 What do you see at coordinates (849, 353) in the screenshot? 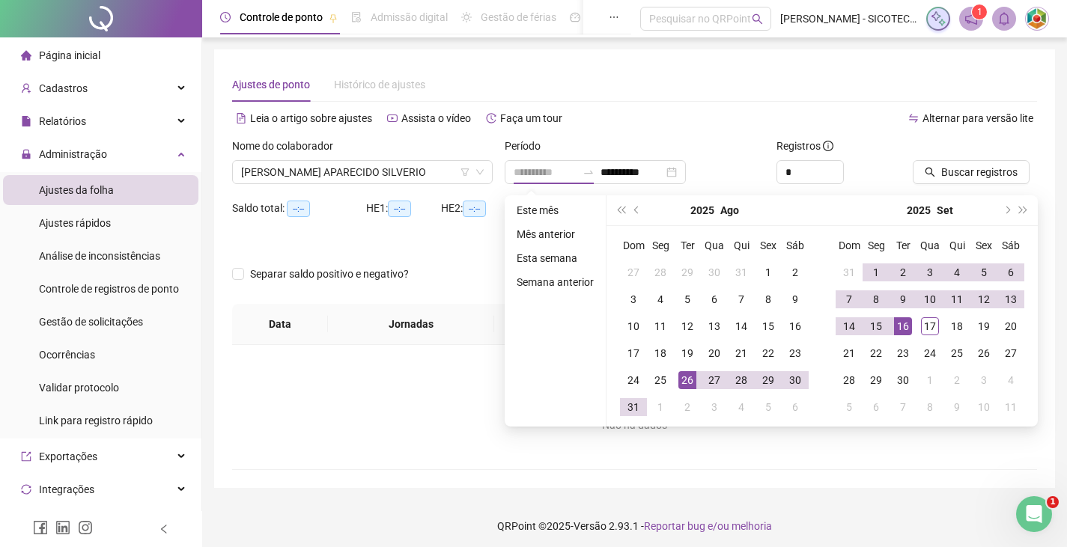
I see `td: 2025-09-21` at bounding box center [849, 353].